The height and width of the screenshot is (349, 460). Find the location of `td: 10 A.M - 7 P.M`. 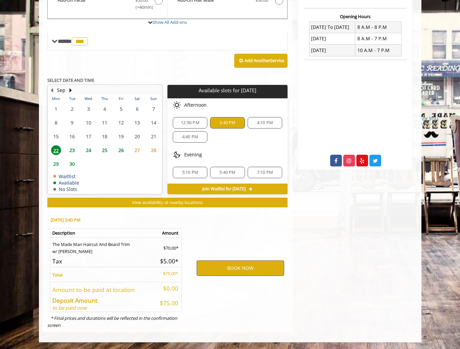

td: 10 A.M - 7 P.M is located at coordinates (378, 50).